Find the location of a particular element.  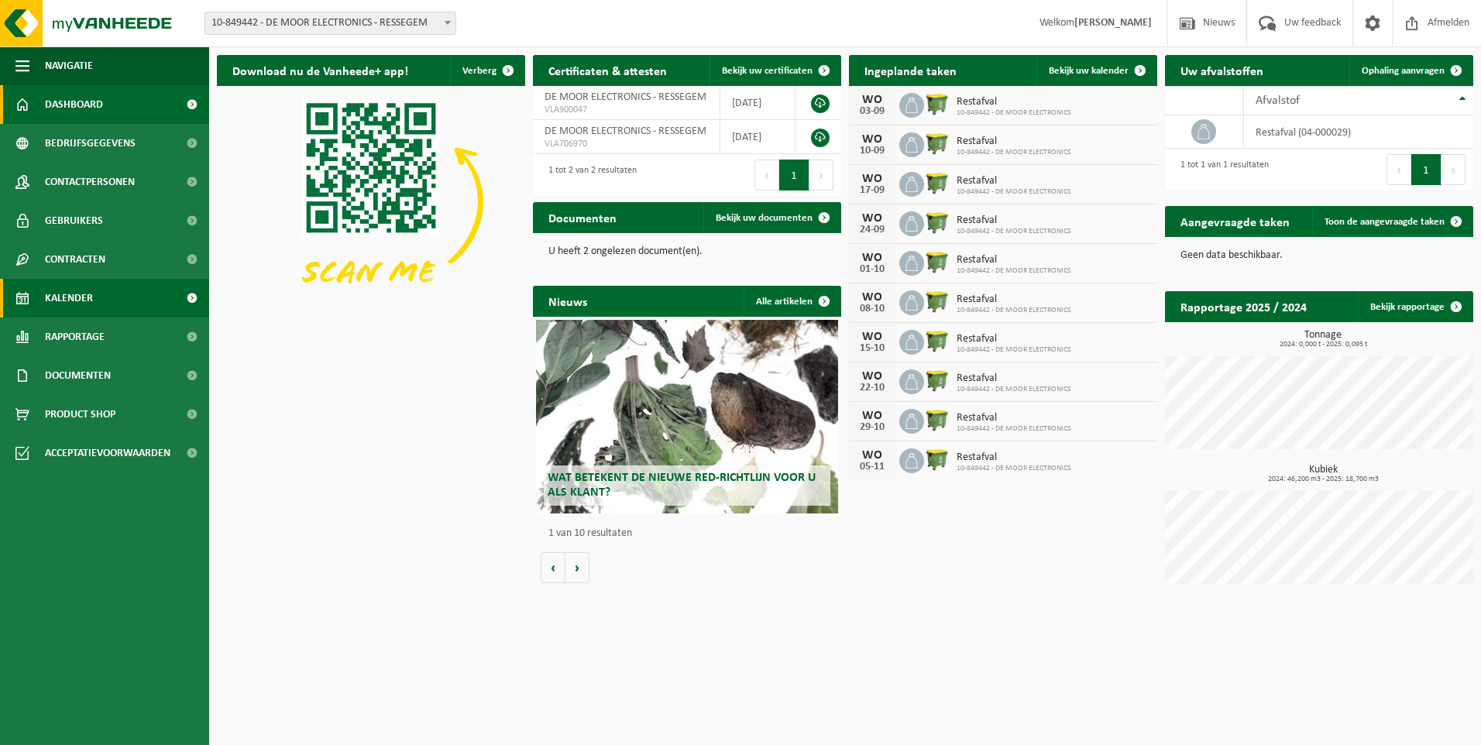

span: Bekijk uw kalender is located at coordinates (1088, 70).